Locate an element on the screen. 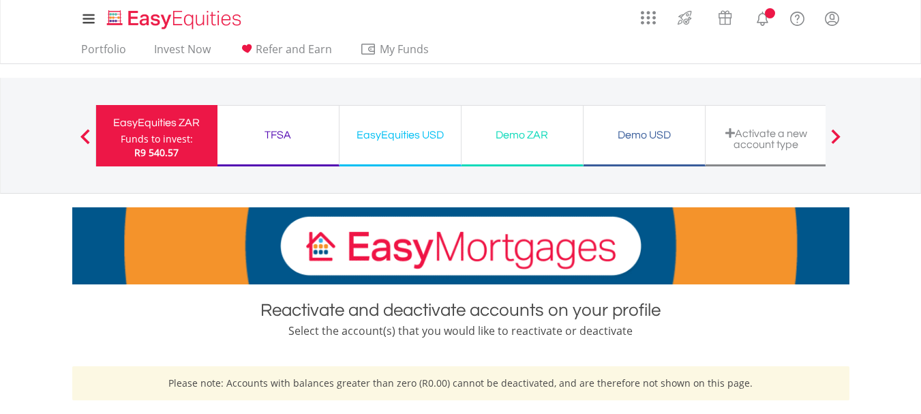  a: Invest Now is located at coordinates (182, 52).